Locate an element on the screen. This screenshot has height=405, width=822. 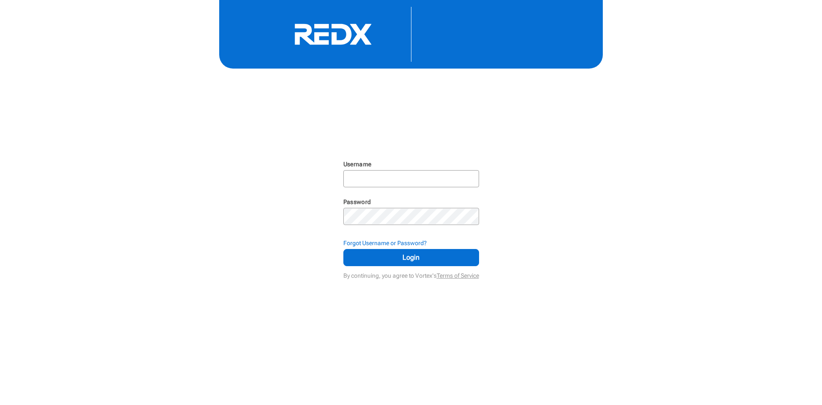
svg: RedX Logo is located at coordinates (333, 34).